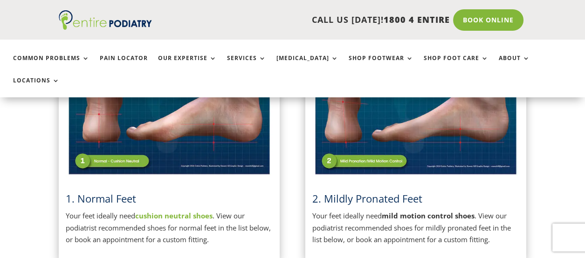  Describe the element at coordinates (36, 87) in the screenshot. I see `a: Locations` at that location.